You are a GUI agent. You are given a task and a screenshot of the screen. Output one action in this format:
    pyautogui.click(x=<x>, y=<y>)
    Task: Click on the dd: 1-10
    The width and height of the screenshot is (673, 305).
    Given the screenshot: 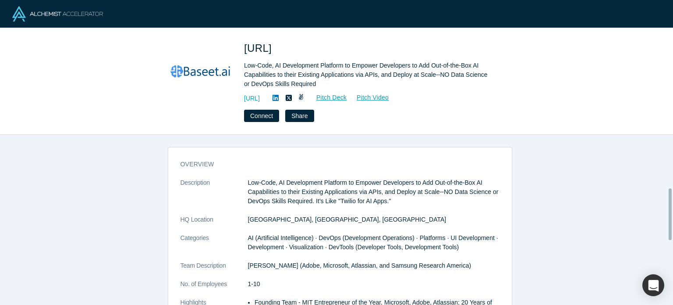 What is the action you would take?
    pyautogui.click(x=374, y=284)
    